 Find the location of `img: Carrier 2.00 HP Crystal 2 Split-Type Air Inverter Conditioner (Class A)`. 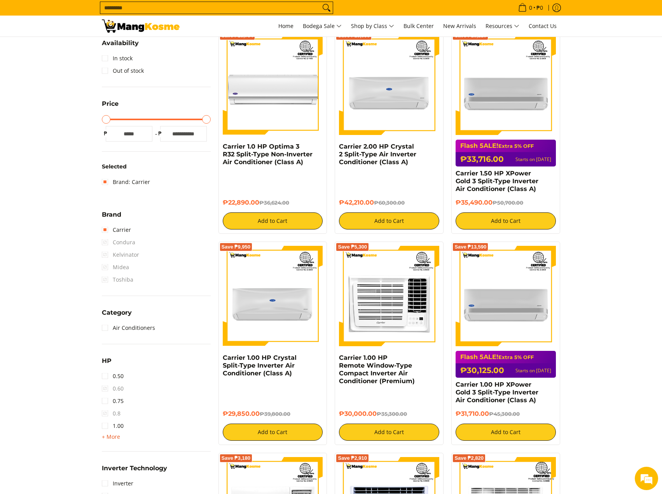

img: Carrier 2.00 HP Crystal 2 Split-Type Air Inverter Conditioner (Class A) is located at coordinates (389, 85).